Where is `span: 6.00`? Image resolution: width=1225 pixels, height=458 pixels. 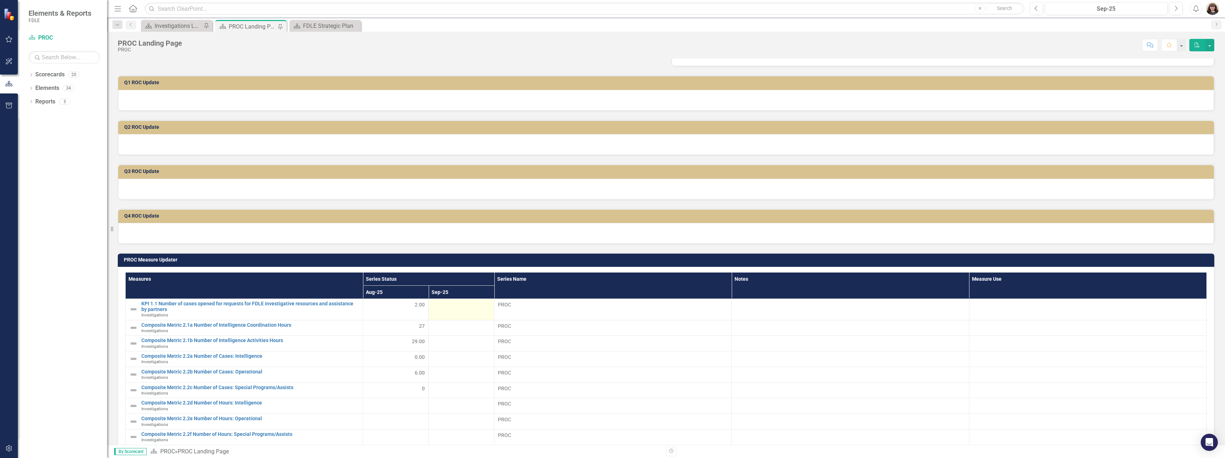 span: 6.00 is located at coordinates (420, 373).